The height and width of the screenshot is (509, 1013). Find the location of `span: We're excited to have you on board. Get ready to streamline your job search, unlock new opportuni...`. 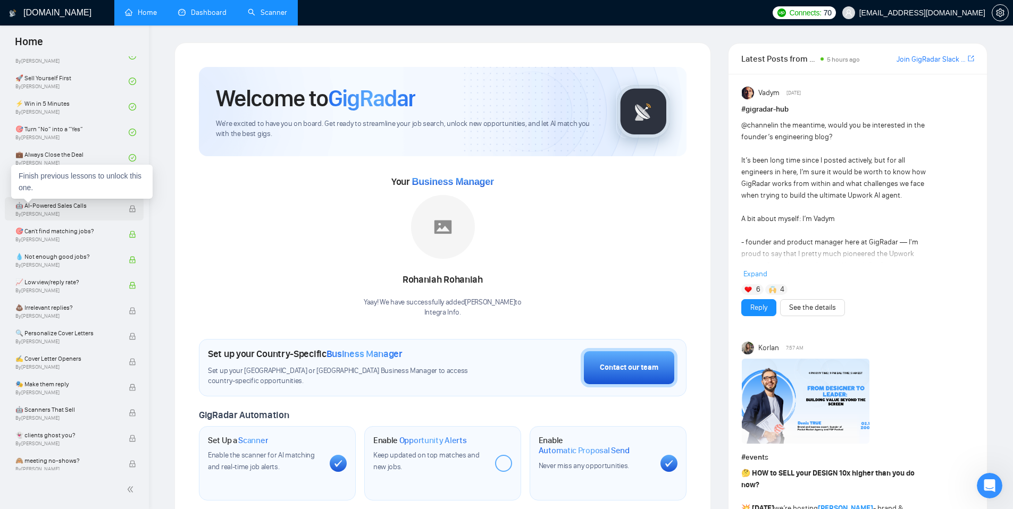

span: We're excited to have you on board. Get ready to streamline your job search, unlock new opportuni... is located at coordinates (407, 129).